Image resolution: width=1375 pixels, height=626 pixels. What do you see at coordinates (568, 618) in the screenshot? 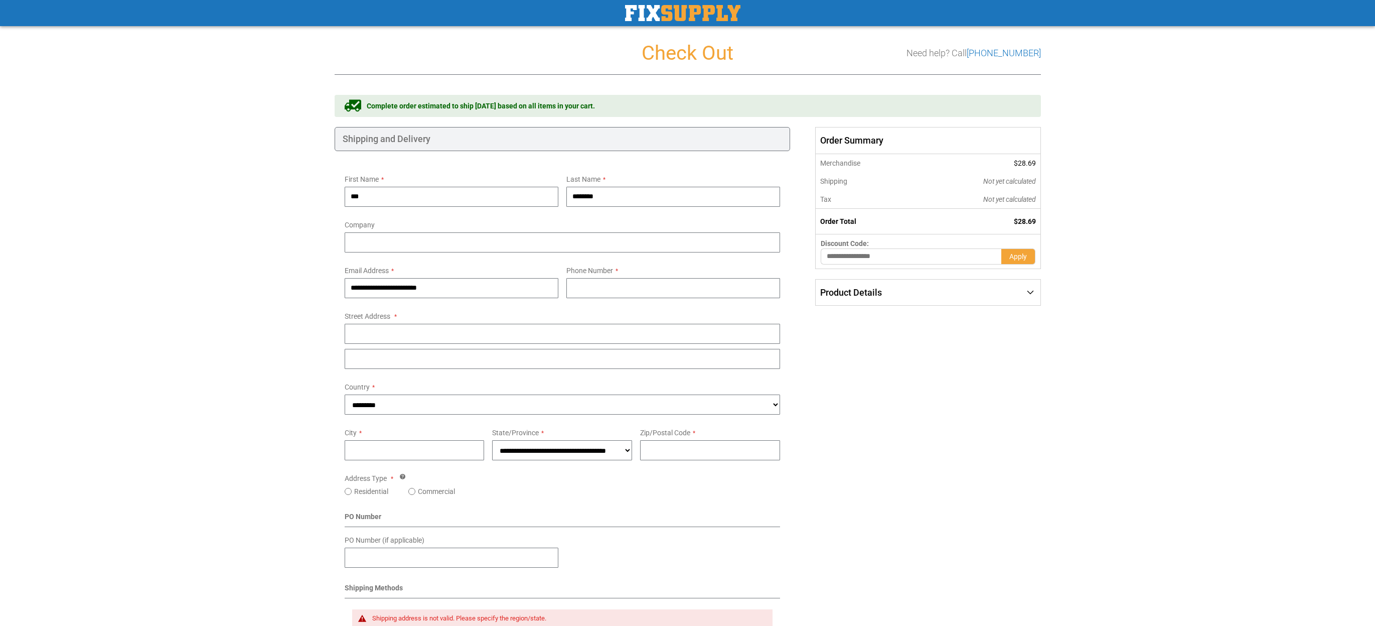
I see `div: Shipping address is not valid. Please specify the region/state.` at bounding box center [568, 618].